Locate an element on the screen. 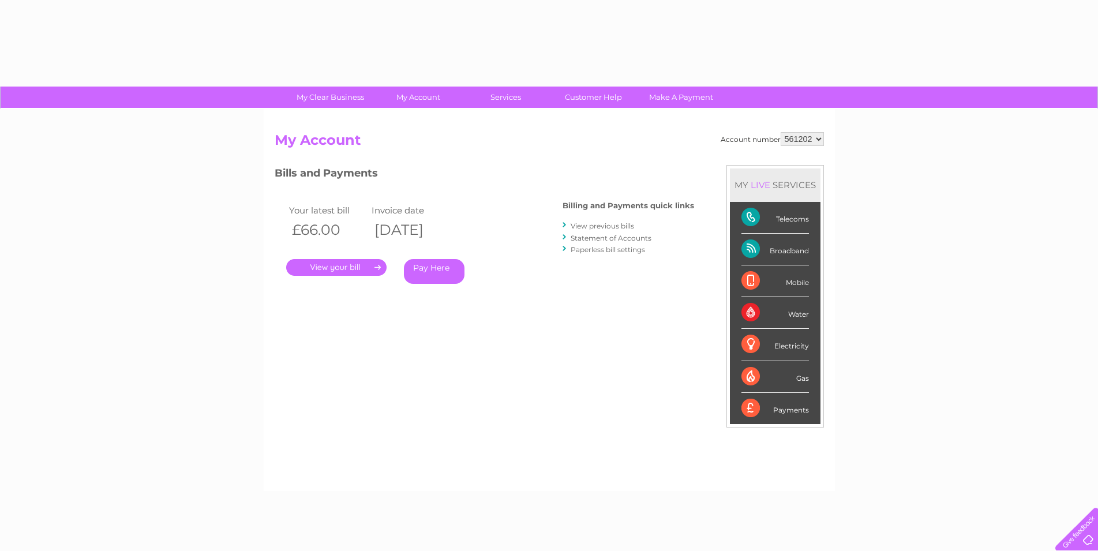  td: Invoice date is located at coordinates (410, 210).